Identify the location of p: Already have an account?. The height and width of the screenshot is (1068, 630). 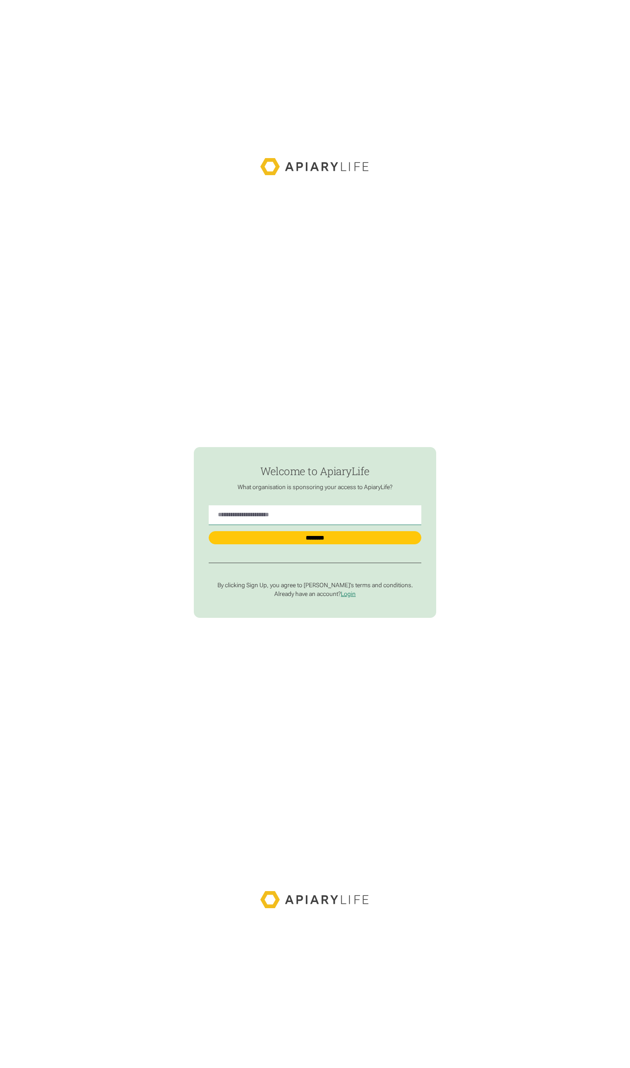
(315, 594).